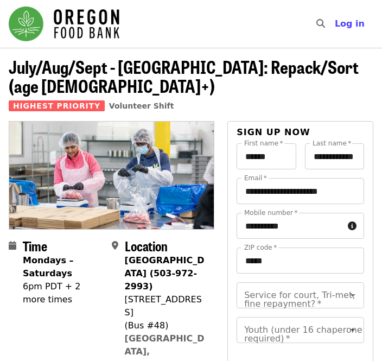  Describe the element at coordinates (350, 23) in the screenshot. I see `span: Log in` at that location.